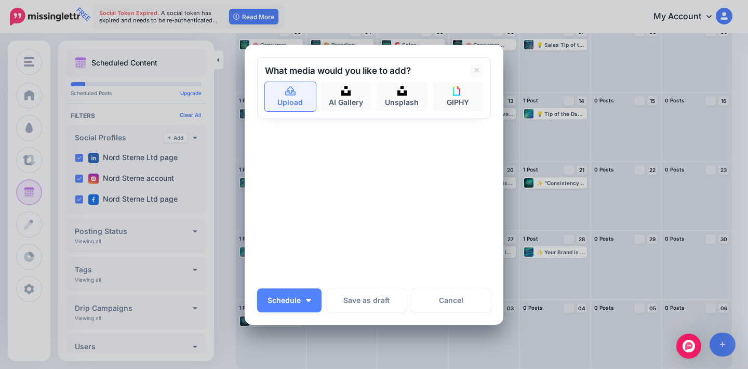 The height and width of the screenshot is (369, 748). I want to click on button: Save as draft, so click(366, 300).